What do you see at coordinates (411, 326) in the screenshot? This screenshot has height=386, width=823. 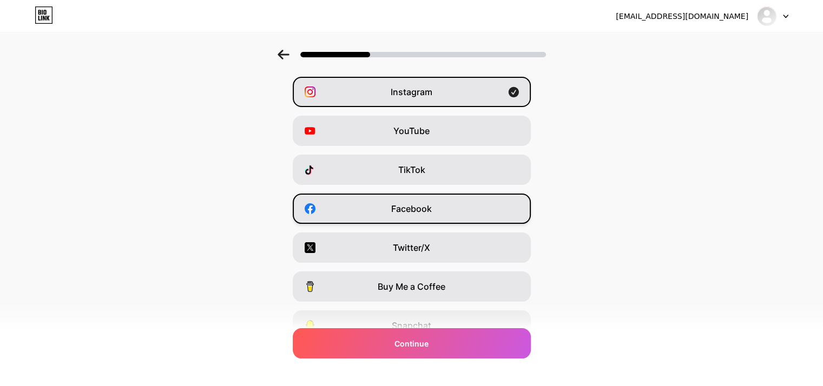 I see `span: Snapchat` at bounding box center [411, 326].